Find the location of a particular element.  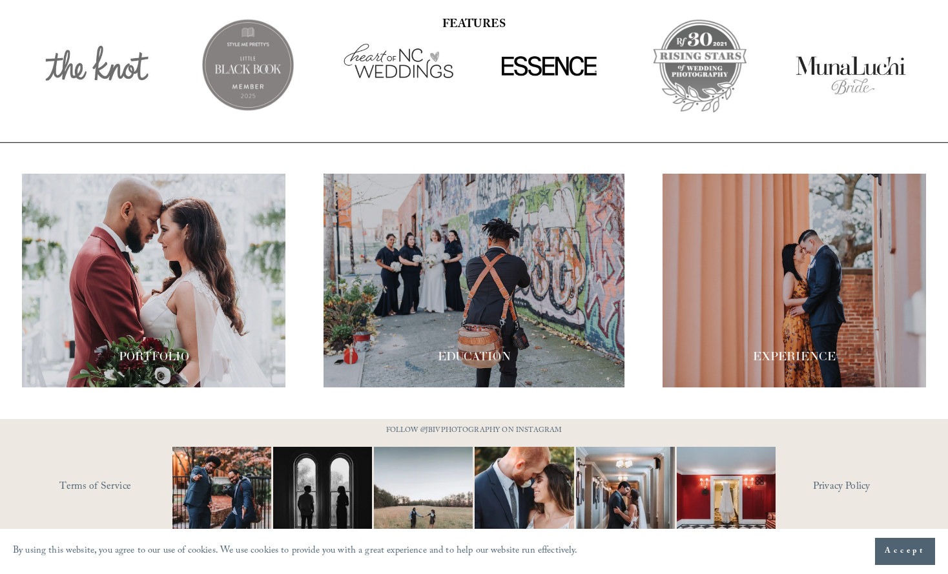

a: Terms of Service is located at coordinates (134, 487).